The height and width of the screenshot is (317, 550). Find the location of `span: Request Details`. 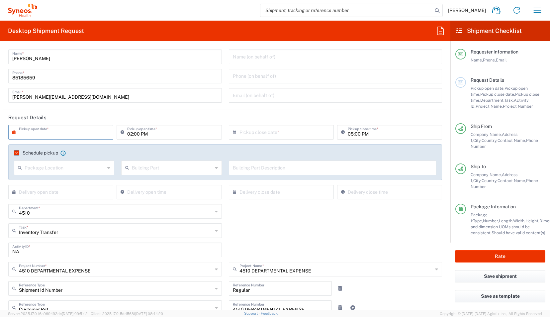

span: Request Details is located at coordinates (488, 80).